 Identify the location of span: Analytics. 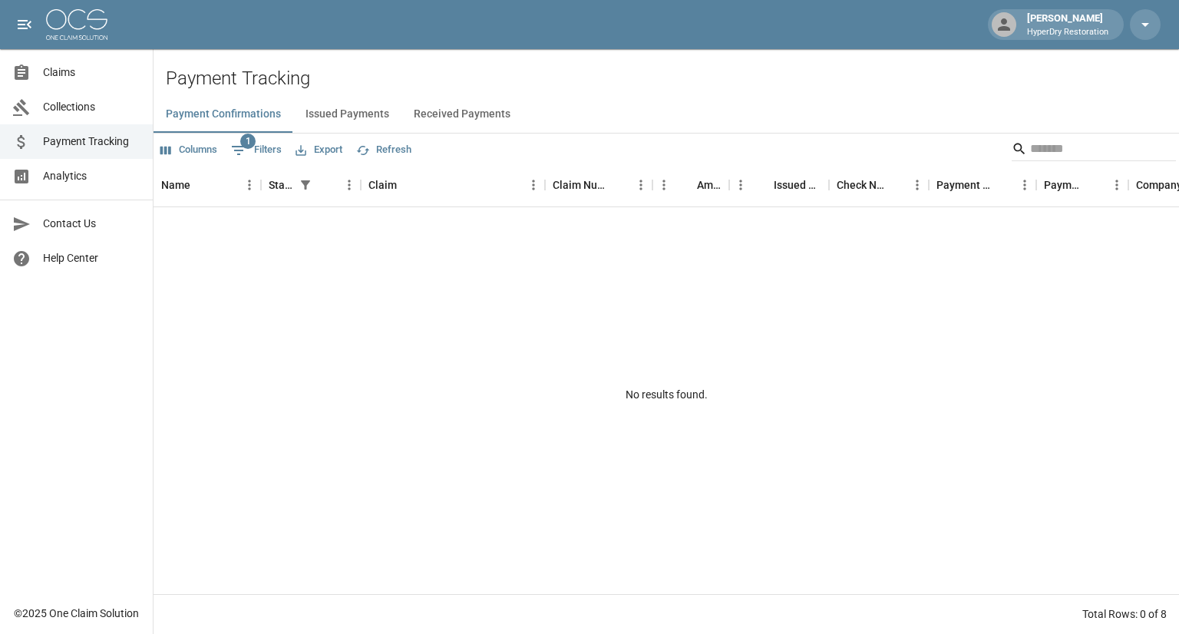
(91, 176).